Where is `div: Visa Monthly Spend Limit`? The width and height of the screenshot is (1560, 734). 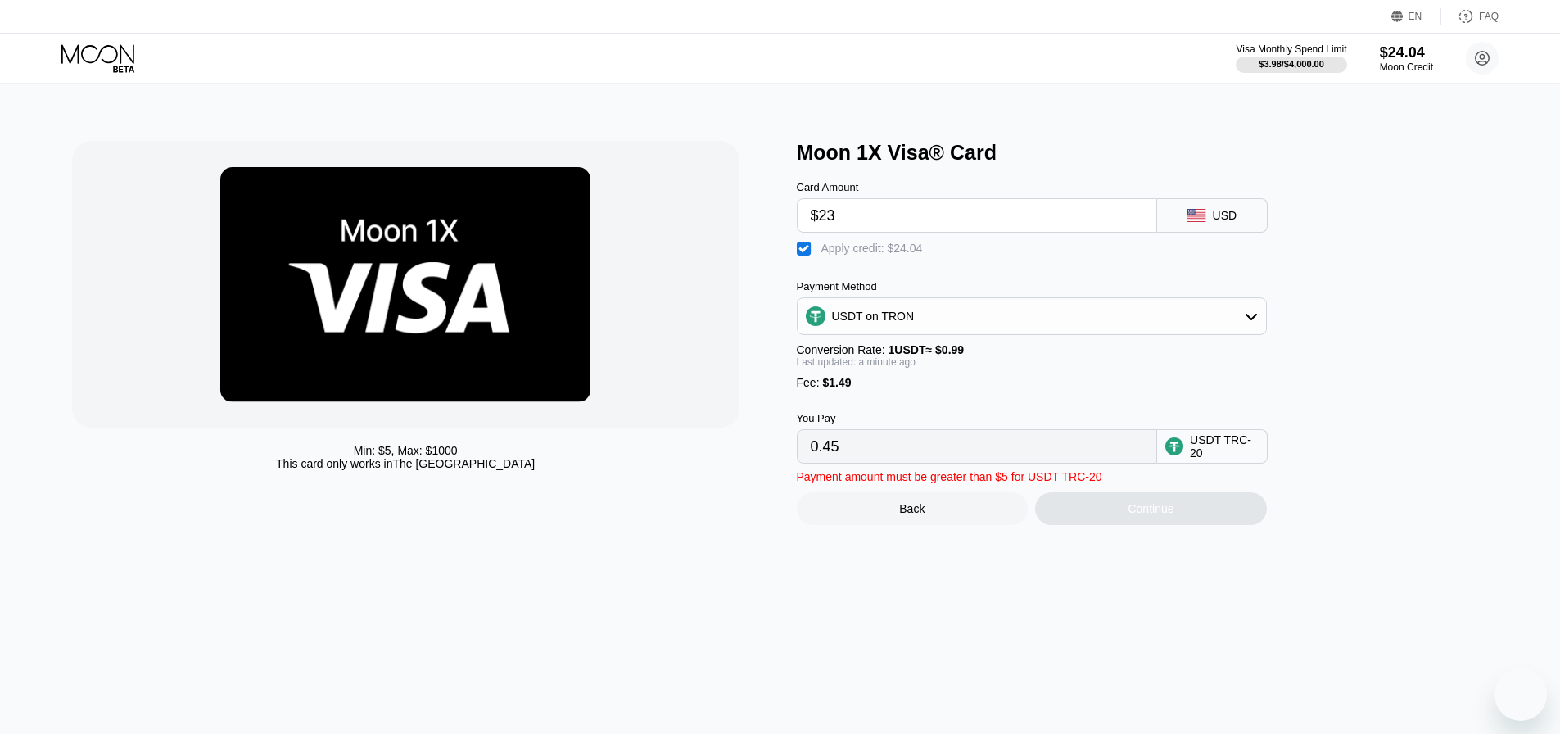
div: Visa Monthly Spend Limit is located at coordinates (1290, 49).